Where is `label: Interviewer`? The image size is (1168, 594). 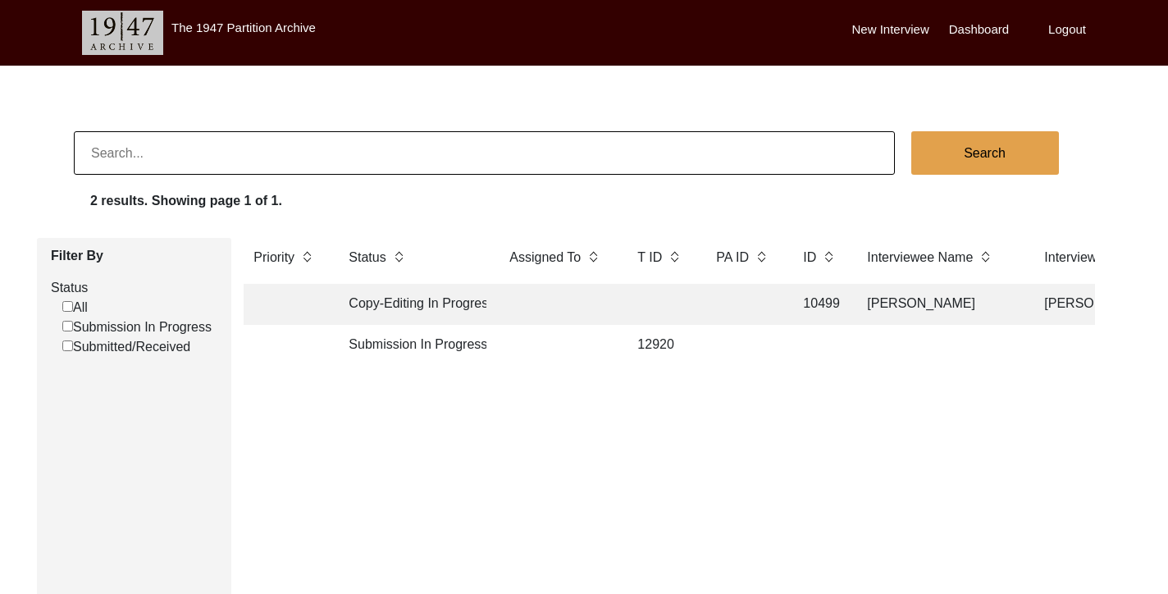
label: Interviewer is located at coordinates (1076, 258).